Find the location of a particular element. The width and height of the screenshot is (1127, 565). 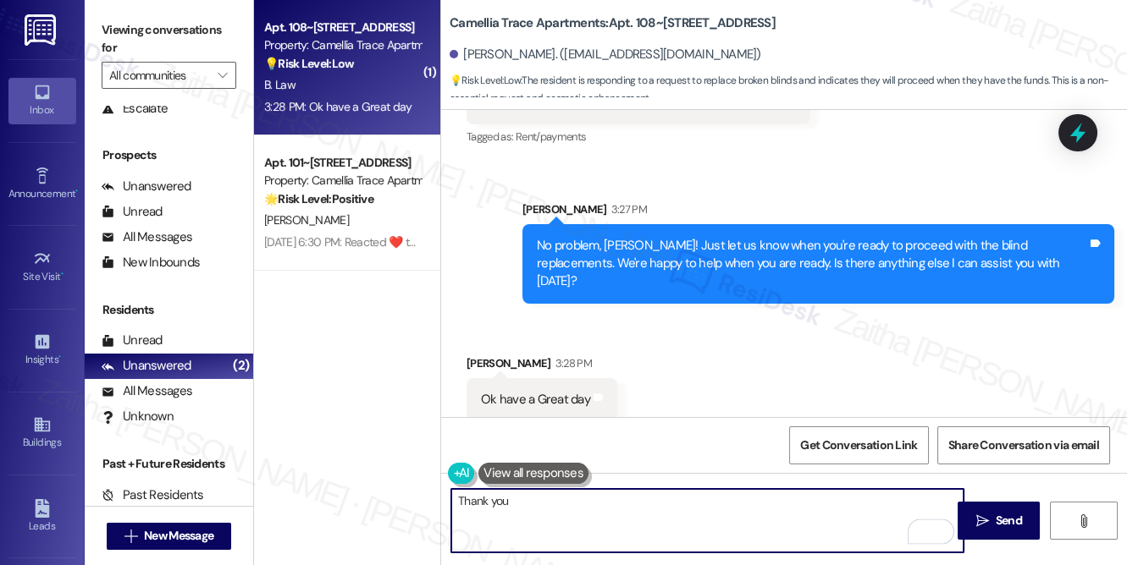

div: Prospects is located at coordinates (168, 155).